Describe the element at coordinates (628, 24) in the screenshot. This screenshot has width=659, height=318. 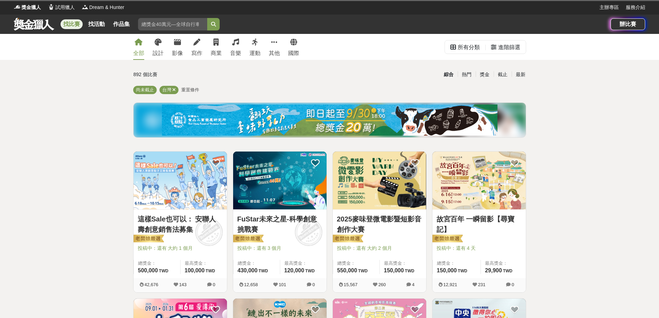
I see `div: 辦比賽` at that location.